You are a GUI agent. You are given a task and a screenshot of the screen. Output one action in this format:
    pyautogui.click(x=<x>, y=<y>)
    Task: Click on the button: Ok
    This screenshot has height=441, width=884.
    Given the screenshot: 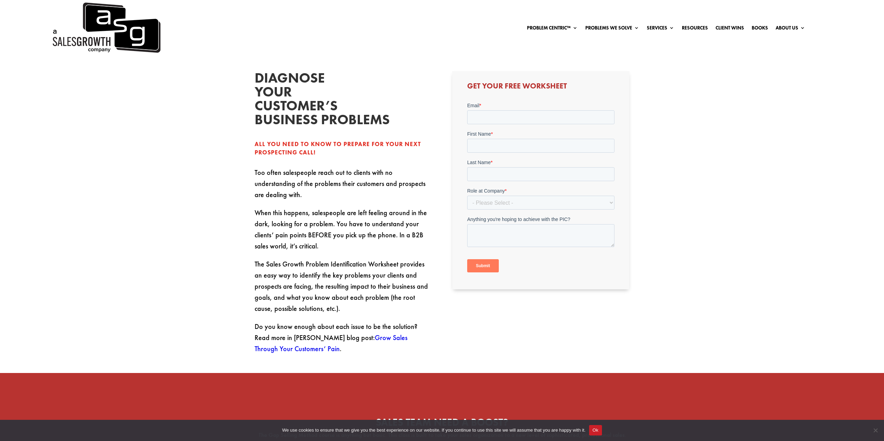 What is the action you would take?
    pyautogui.click(x=595, y=430)
    